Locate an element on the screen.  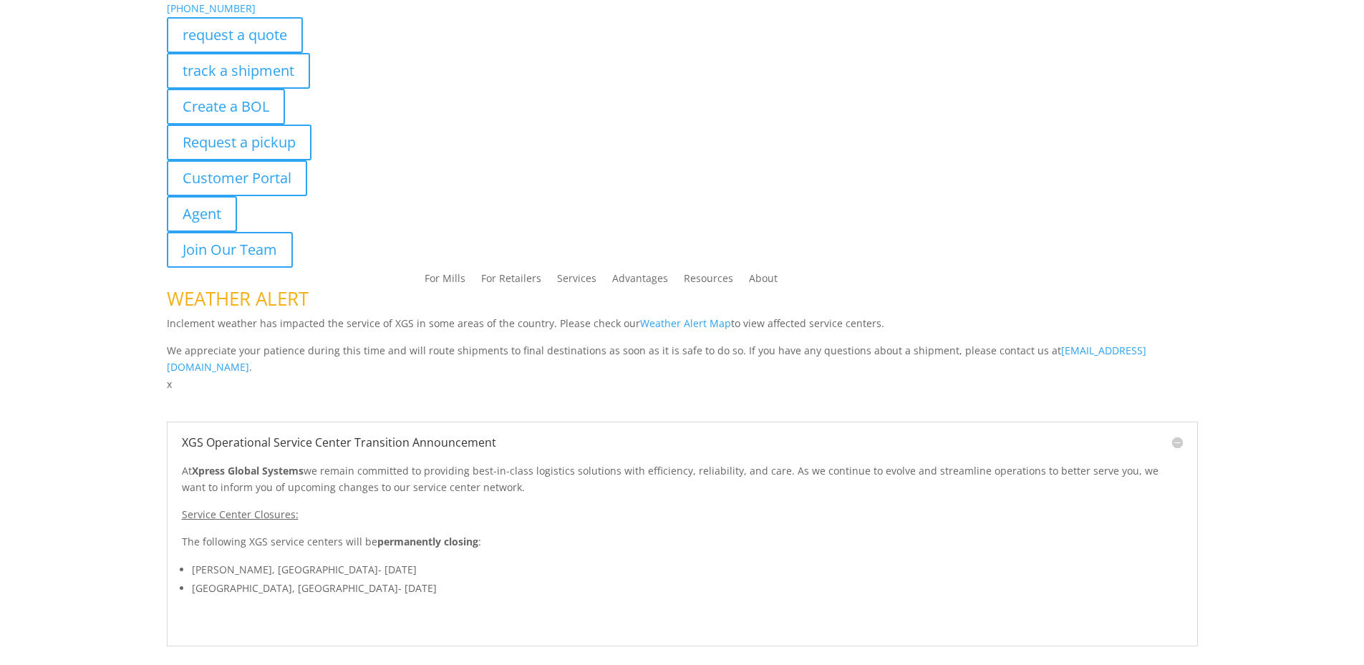
a: Customer Portal is located at coordinates (237, 178).